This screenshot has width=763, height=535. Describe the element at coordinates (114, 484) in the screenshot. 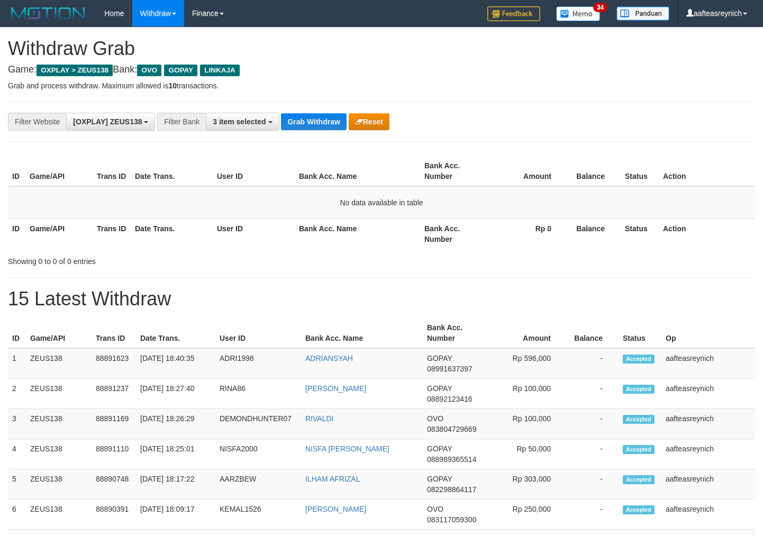

I see `td: 88890748` at that location.